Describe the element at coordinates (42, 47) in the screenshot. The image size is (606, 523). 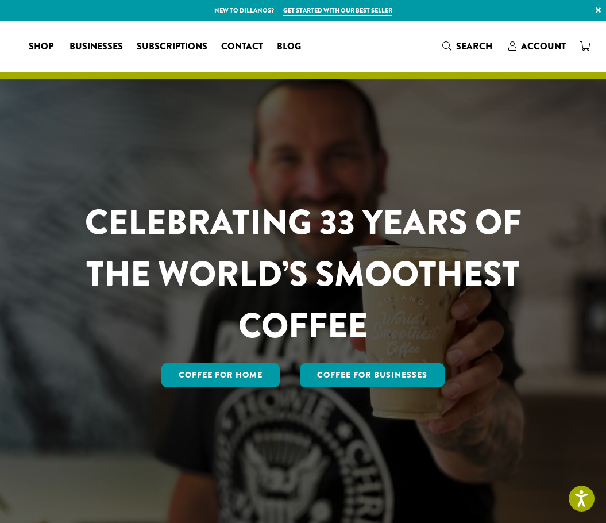
I see `a: Shop` at that location.